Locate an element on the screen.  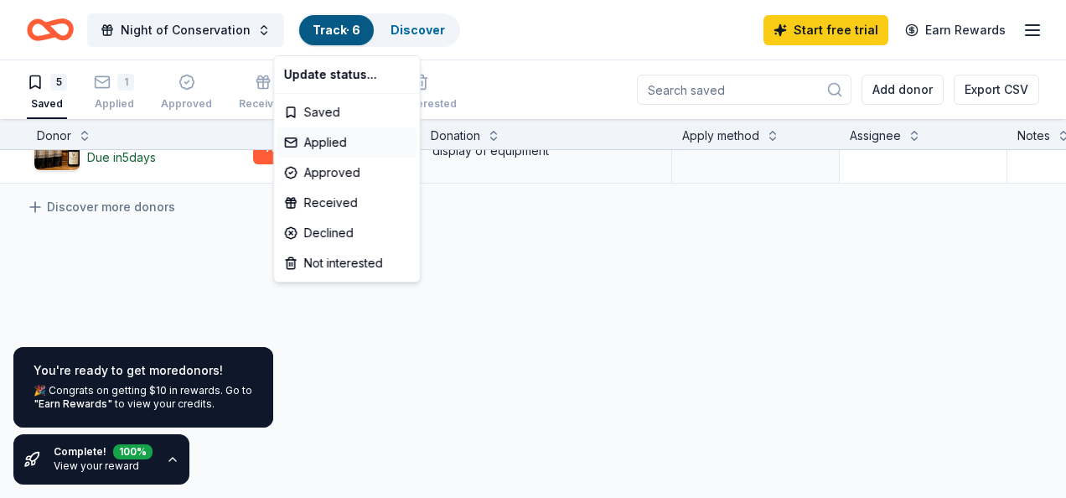
div: Approved is located at coordinates (347, 173).